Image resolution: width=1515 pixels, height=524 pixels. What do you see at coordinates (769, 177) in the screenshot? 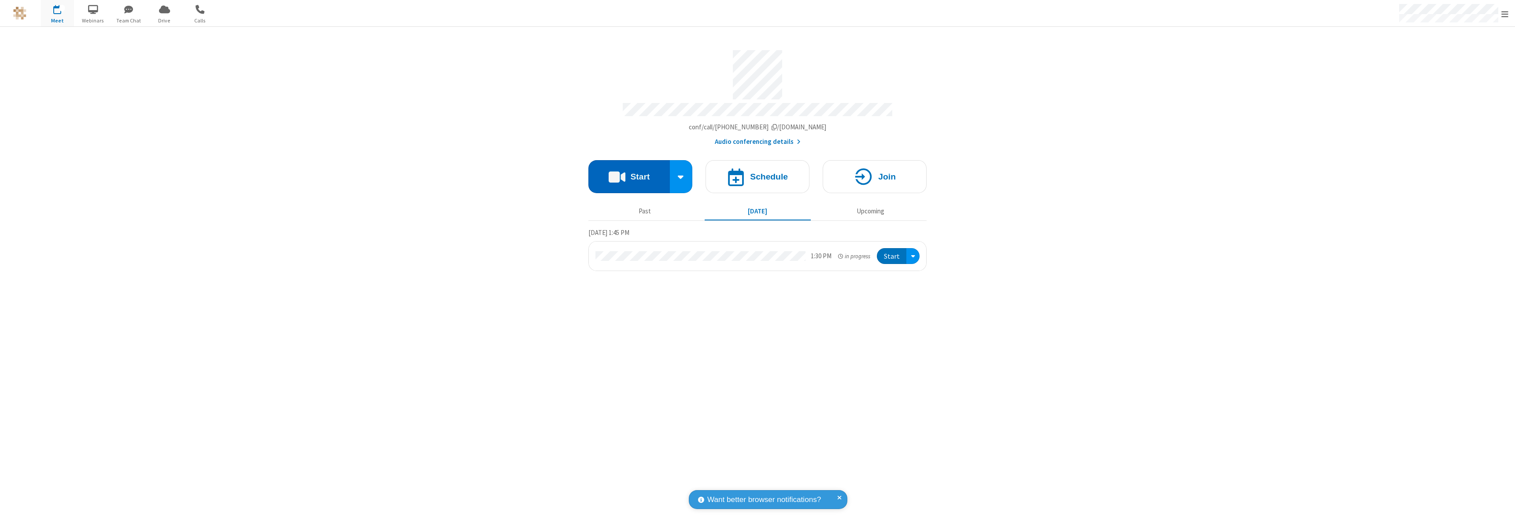
I see `h4: Schedule` at bounding box center [769, 177].